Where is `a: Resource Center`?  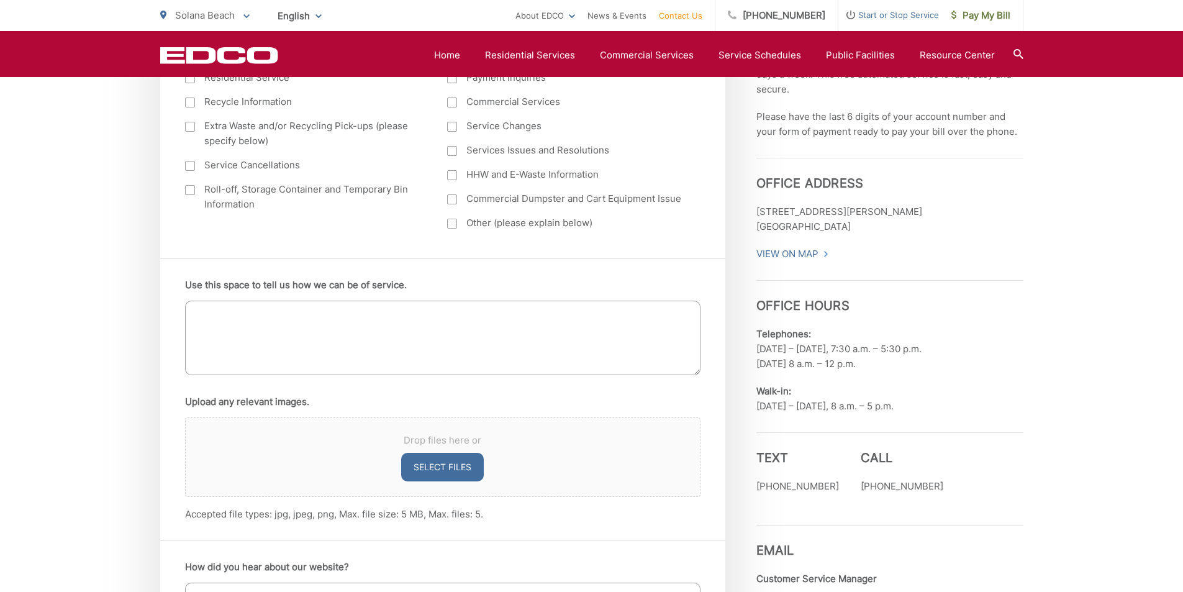 a: Resource Center is located at coordinates (957, 55).